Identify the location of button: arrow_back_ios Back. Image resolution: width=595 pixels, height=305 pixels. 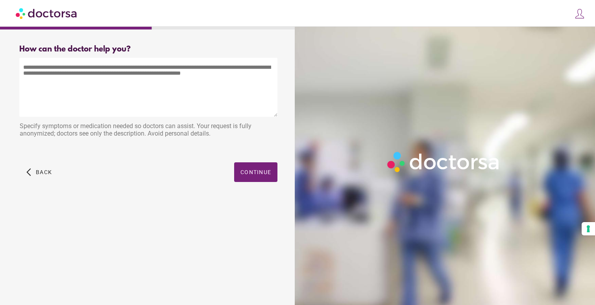
(39, 172).